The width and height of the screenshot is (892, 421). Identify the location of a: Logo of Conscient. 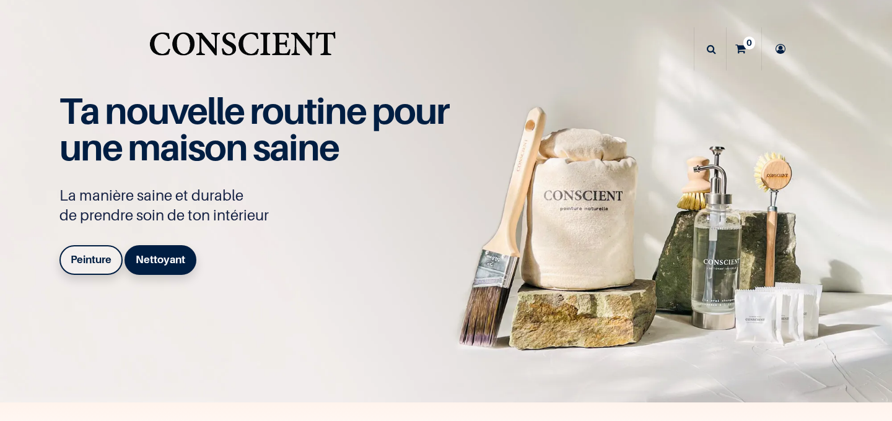
(242, 49).